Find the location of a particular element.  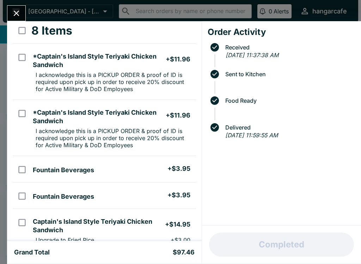

h5: Grand Total is located at coordinates (32, 252).